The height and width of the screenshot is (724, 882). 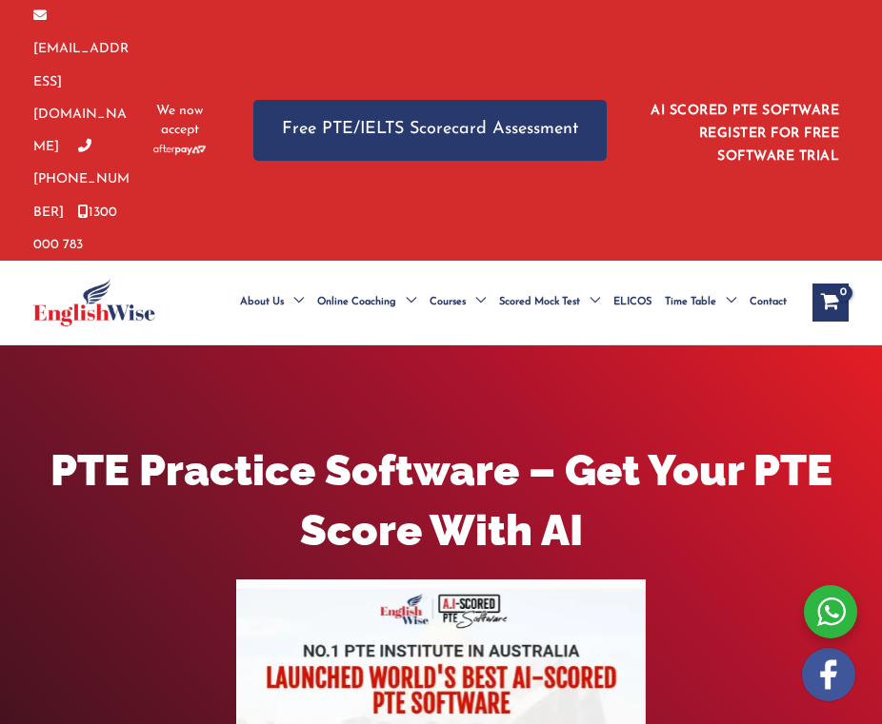 I want to click on span: Courses, so click(x=447, y=303).